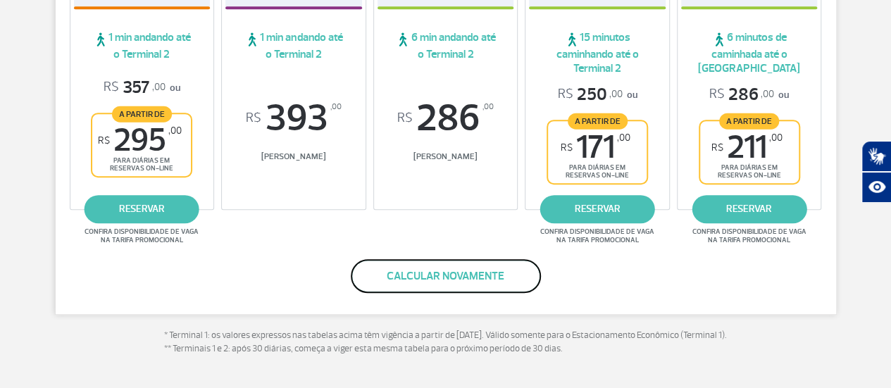 Image resolution: width=891 pixels, height=388 pixels. Describe the element at coordinates (876, 156) in the screenshot. I see `button: Abrir tradutor de língua de sinais.` at that location.